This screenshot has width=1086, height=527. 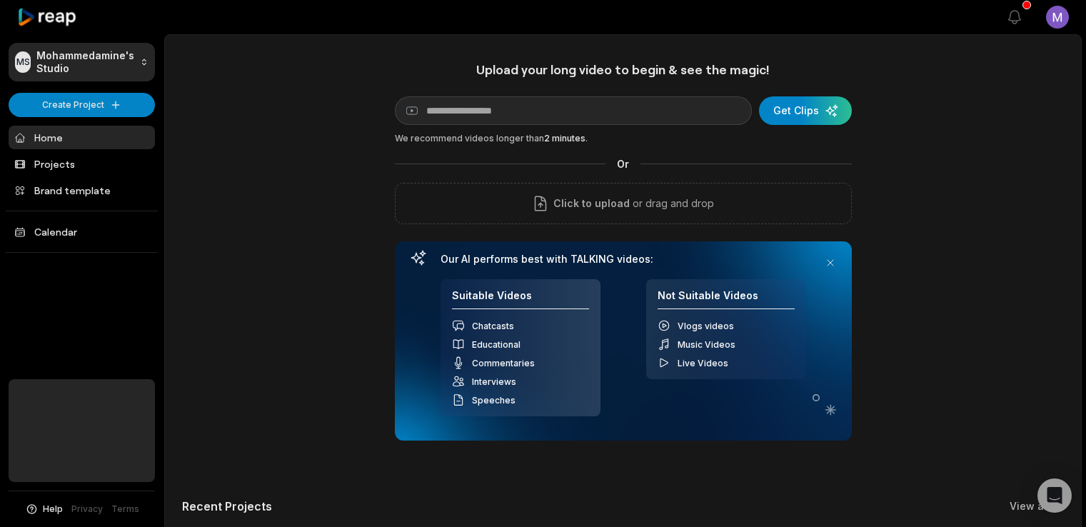 What do you see at coordinates (493, 326) in the screenshot?
I see `span: Chatcasts` at bounding box center [493, 326].